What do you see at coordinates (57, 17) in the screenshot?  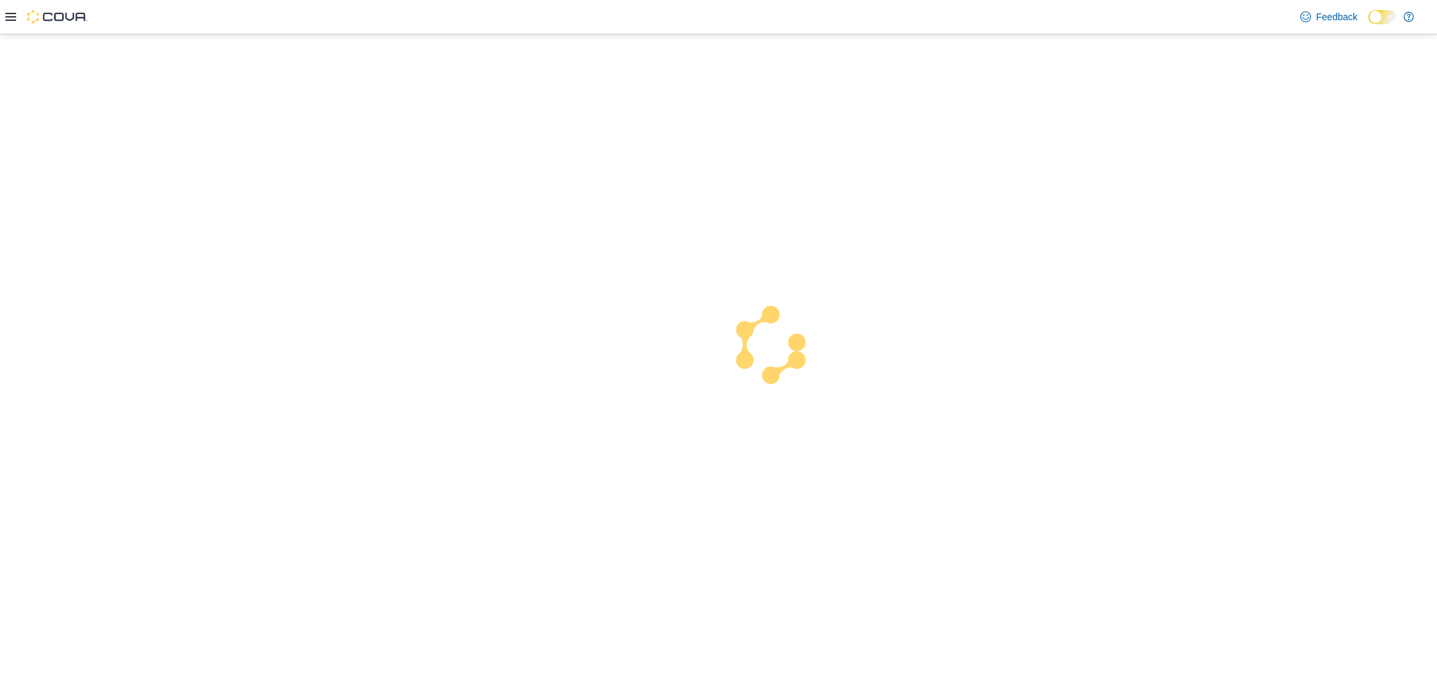 I see `img: Cova` at bounding box center [57, 17].